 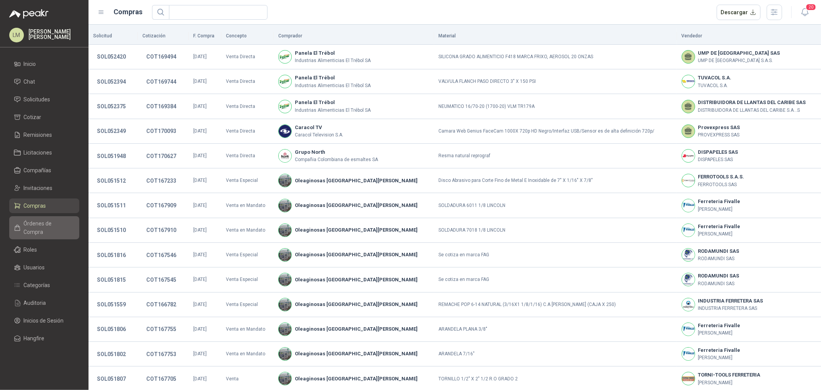 I want to click on td: SOLDADURA 6011 1/8 LINCOLN, so click(x=556, y=205).